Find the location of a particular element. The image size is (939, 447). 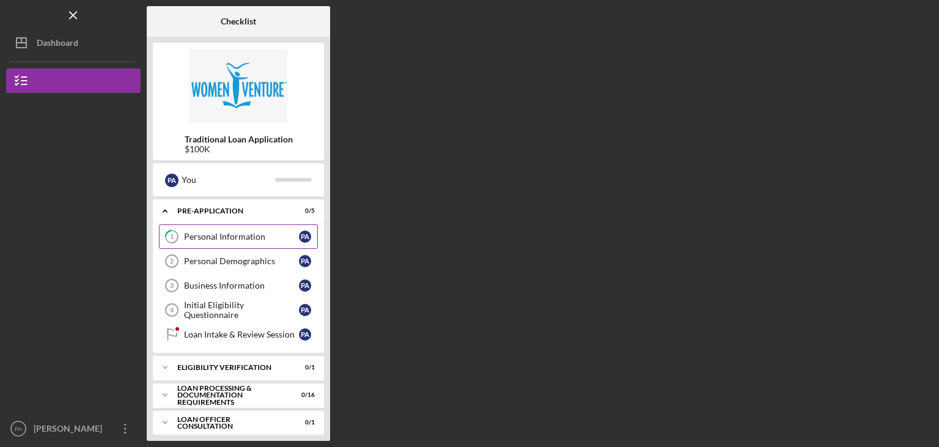

div: Loan Officer Consultation is located at coordinates (231, 423).